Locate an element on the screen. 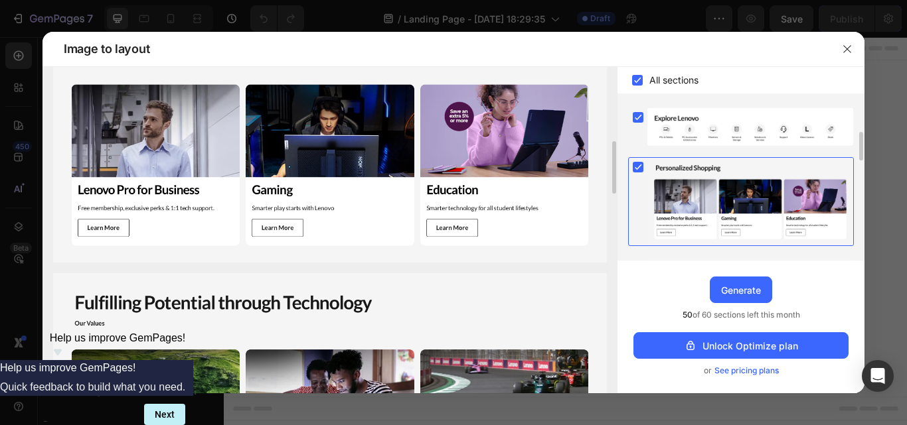 The width and height of the screenshot is (907, 425). span: Image to layout is located at coordinates (106, 49).